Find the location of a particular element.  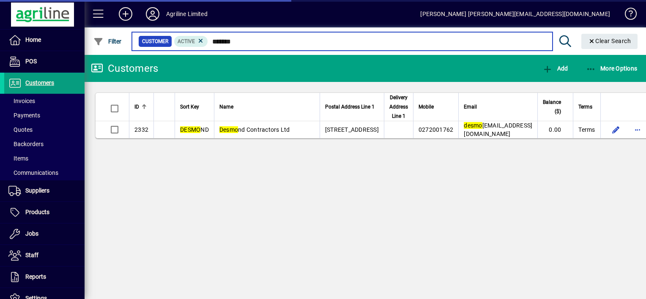

td: 0.00 is located at coordinates (555, 130).